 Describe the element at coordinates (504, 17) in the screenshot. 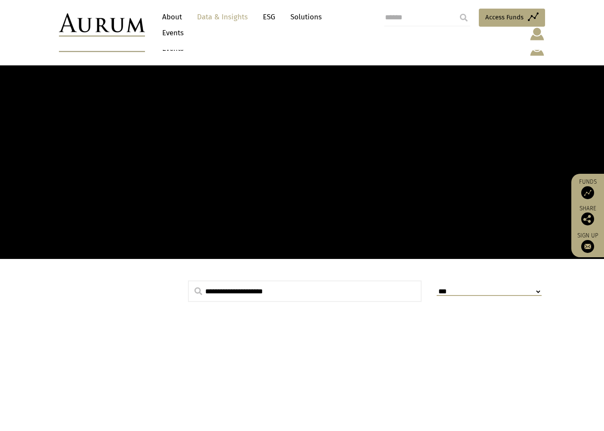

I see `span: Access Funds` at that location.